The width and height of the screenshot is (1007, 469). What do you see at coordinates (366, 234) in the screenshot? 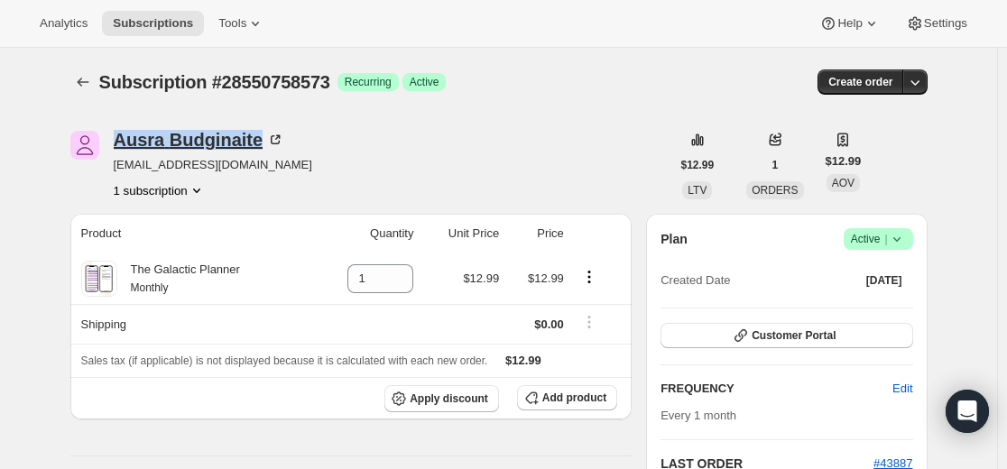
I see `th: Quantity` at bounding box center [366, 234].